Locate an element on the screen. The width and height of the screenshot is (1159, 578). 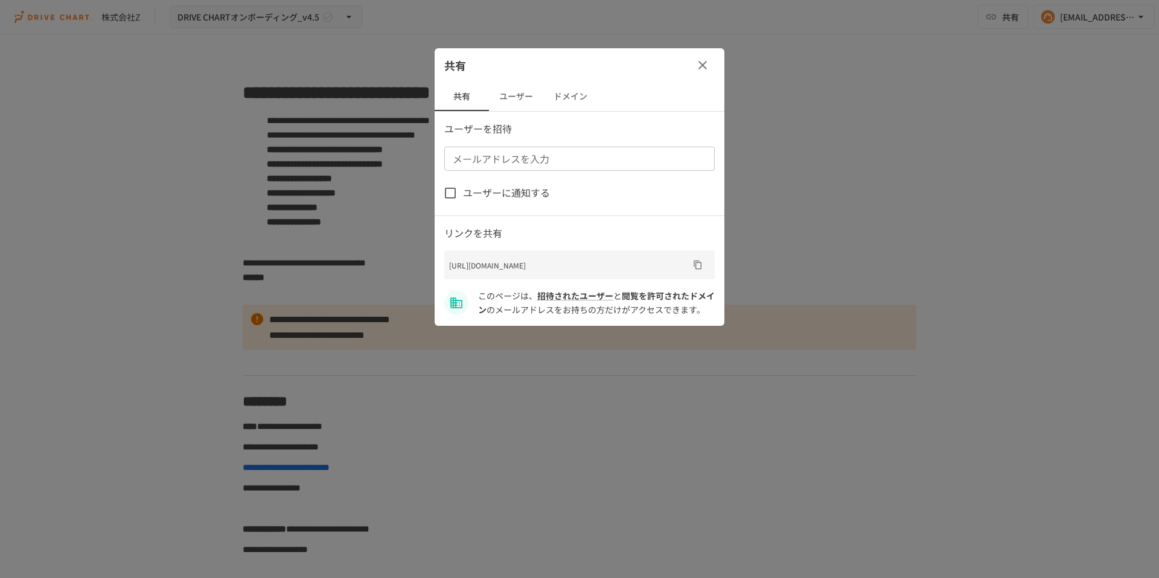
span: 招待されたユーザー is located at coordinates (575, 296).